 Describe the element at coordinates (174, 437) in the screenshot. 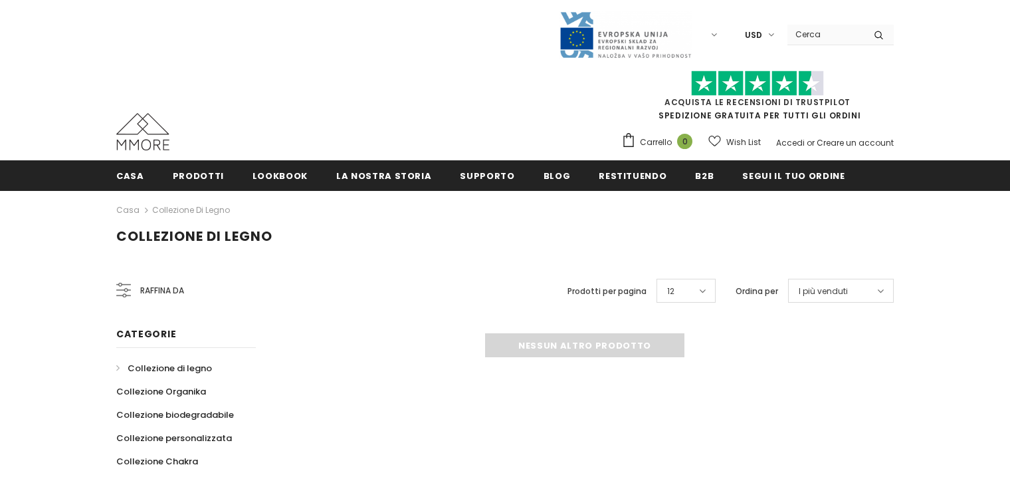

I see `span: Collezione personalizzata` at that location.